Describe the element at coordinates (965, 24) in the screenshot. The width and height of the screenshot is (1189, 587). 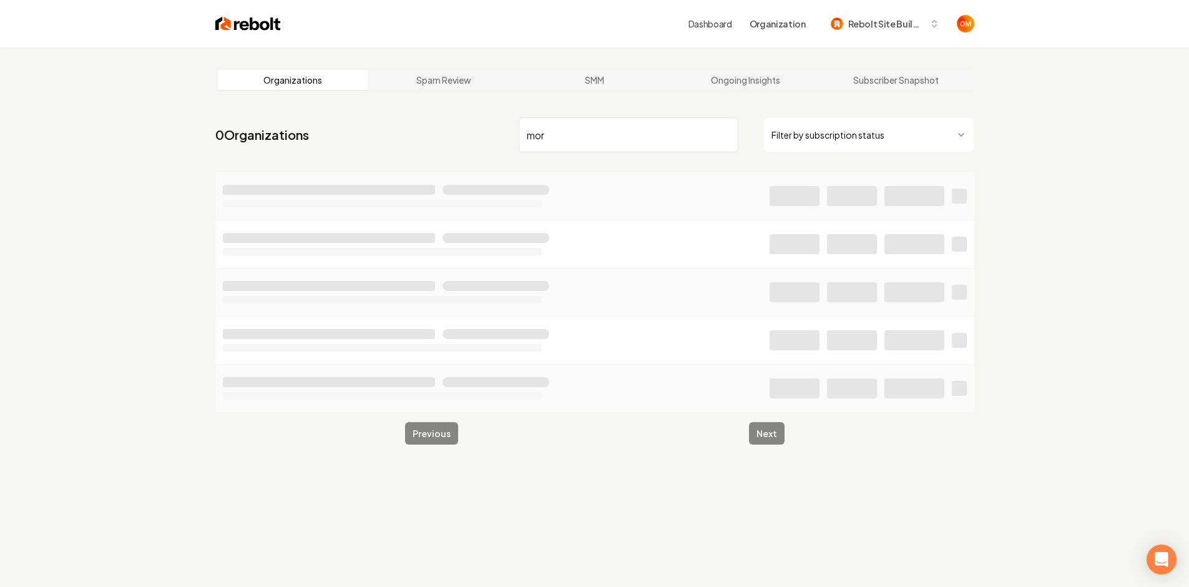
I see `img: Omar Molai` at that location.